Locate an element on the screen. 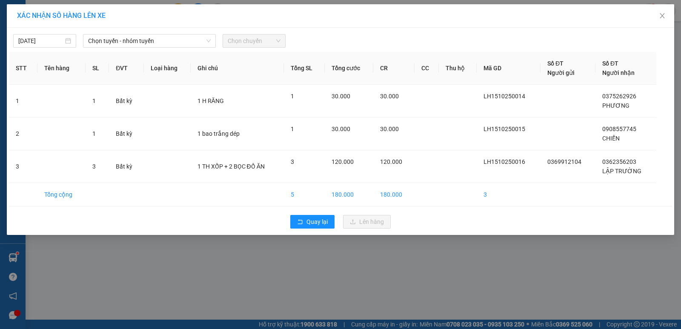 The width and height of the screenshot is (681, 329). span: 1 bao trắng dép is located at coordinates (218, 134).